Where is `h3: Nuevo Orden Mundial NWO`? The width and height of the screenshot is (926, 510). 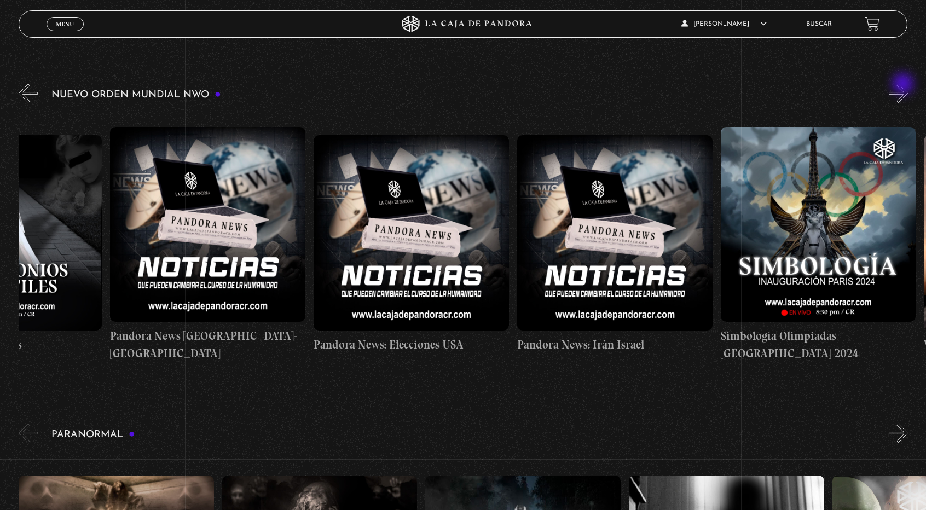 h3: Nuevo Orden Mundial NWO is located at coordinates (136, 95).